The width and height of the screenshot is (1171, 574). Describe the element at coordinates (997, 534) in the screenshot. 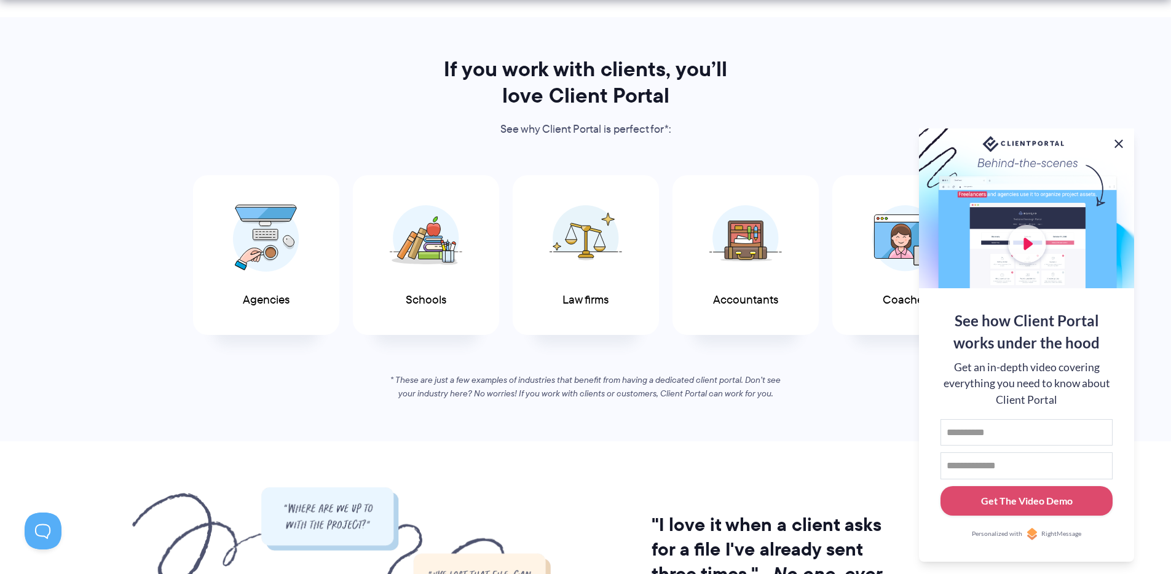

I see `span: Personalized with` at that location.